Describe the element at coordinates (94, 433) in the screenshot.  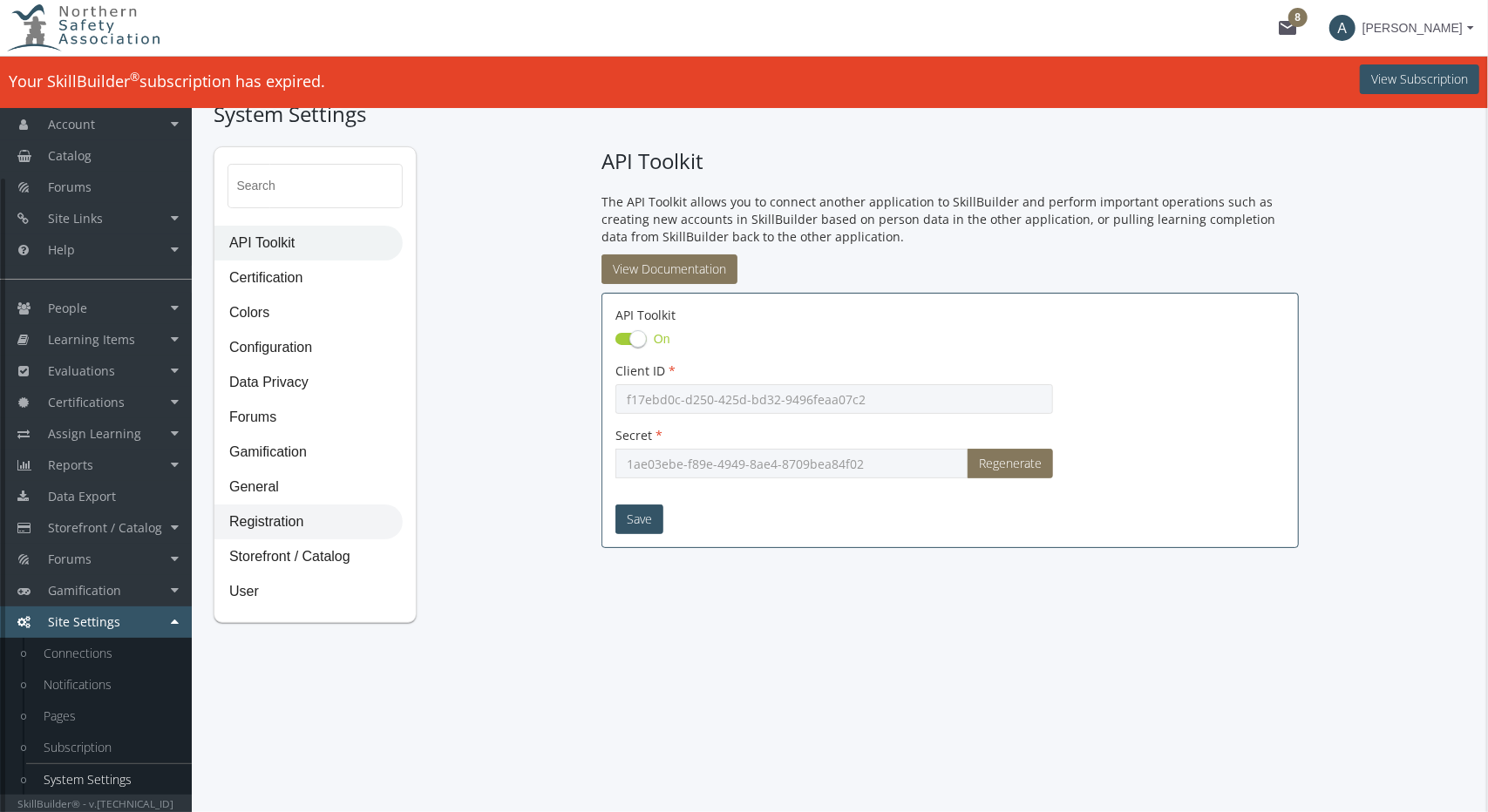
I see `span: Assign Learning` at that location.